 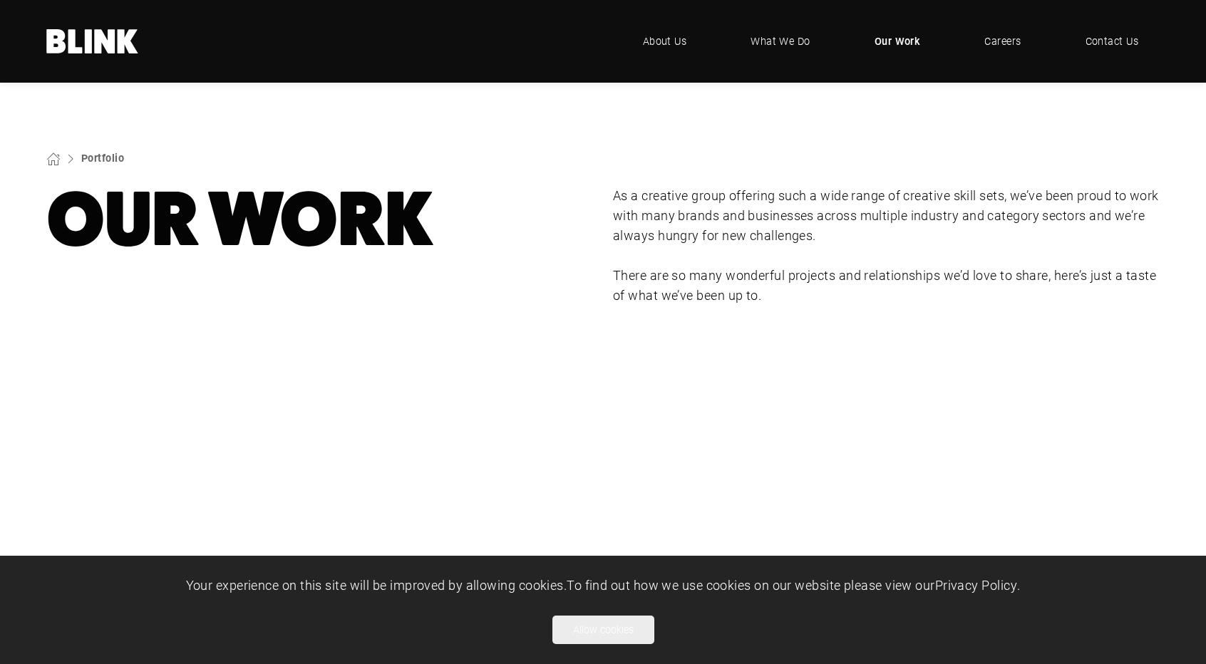 I want to click on span: About Us, so click(x=665, y=41).